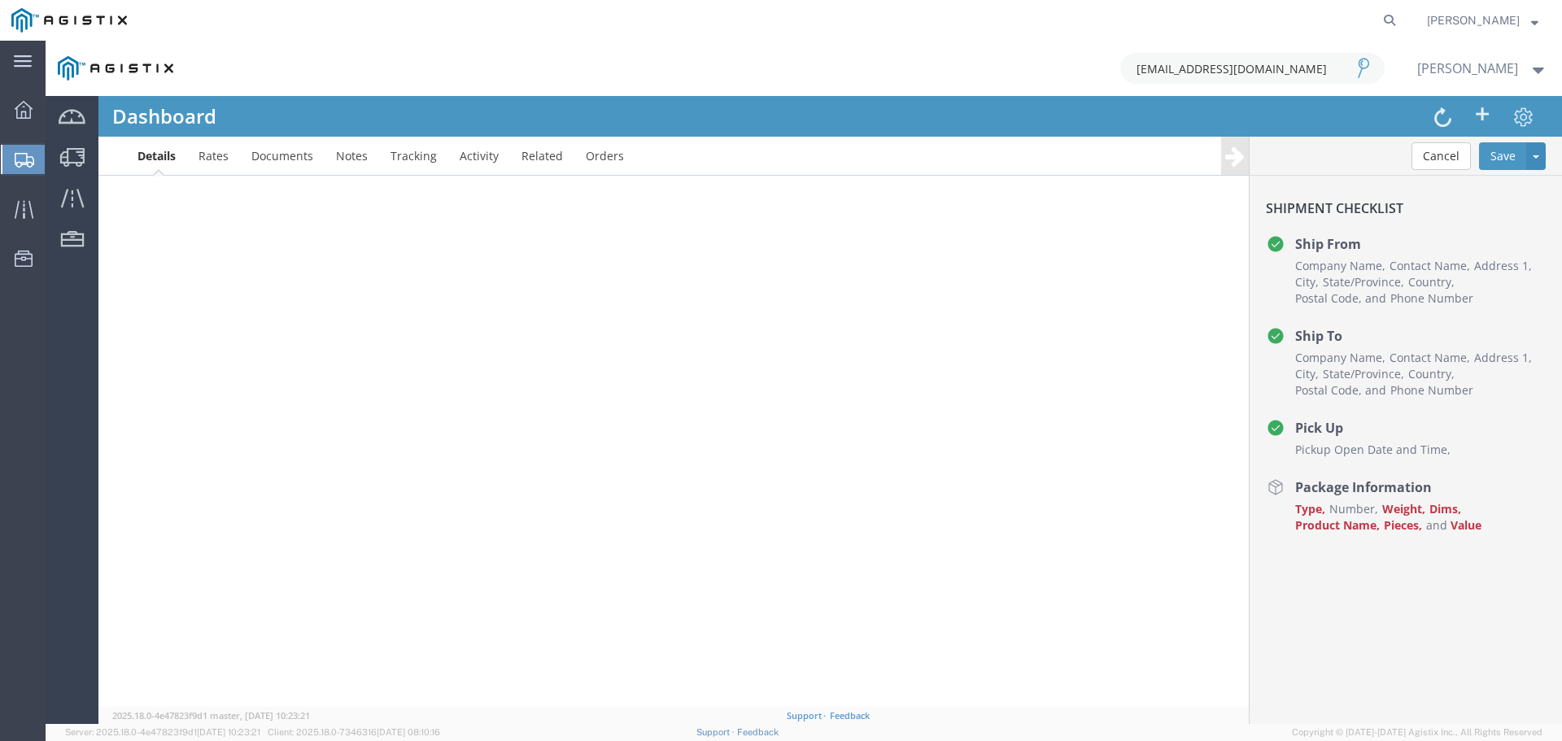 This screenshot has height=741, width=1562. I want to click on span: Client: 2025.18.0-7346316, so click(354, 732).